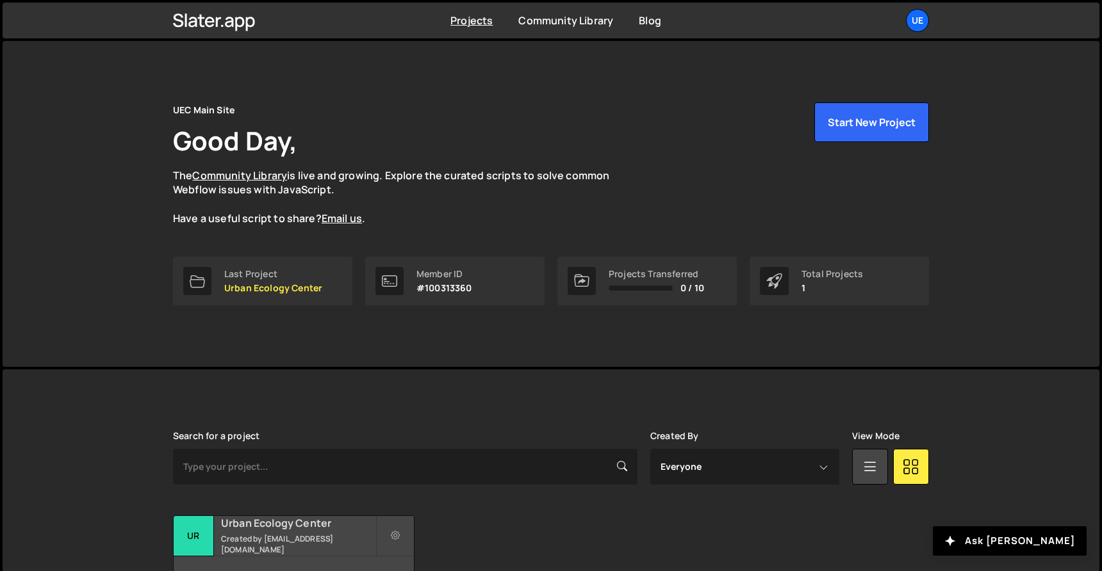 This screenshot has height=571, width=1102. I want to click on div: Member ID, so click(444, 274).